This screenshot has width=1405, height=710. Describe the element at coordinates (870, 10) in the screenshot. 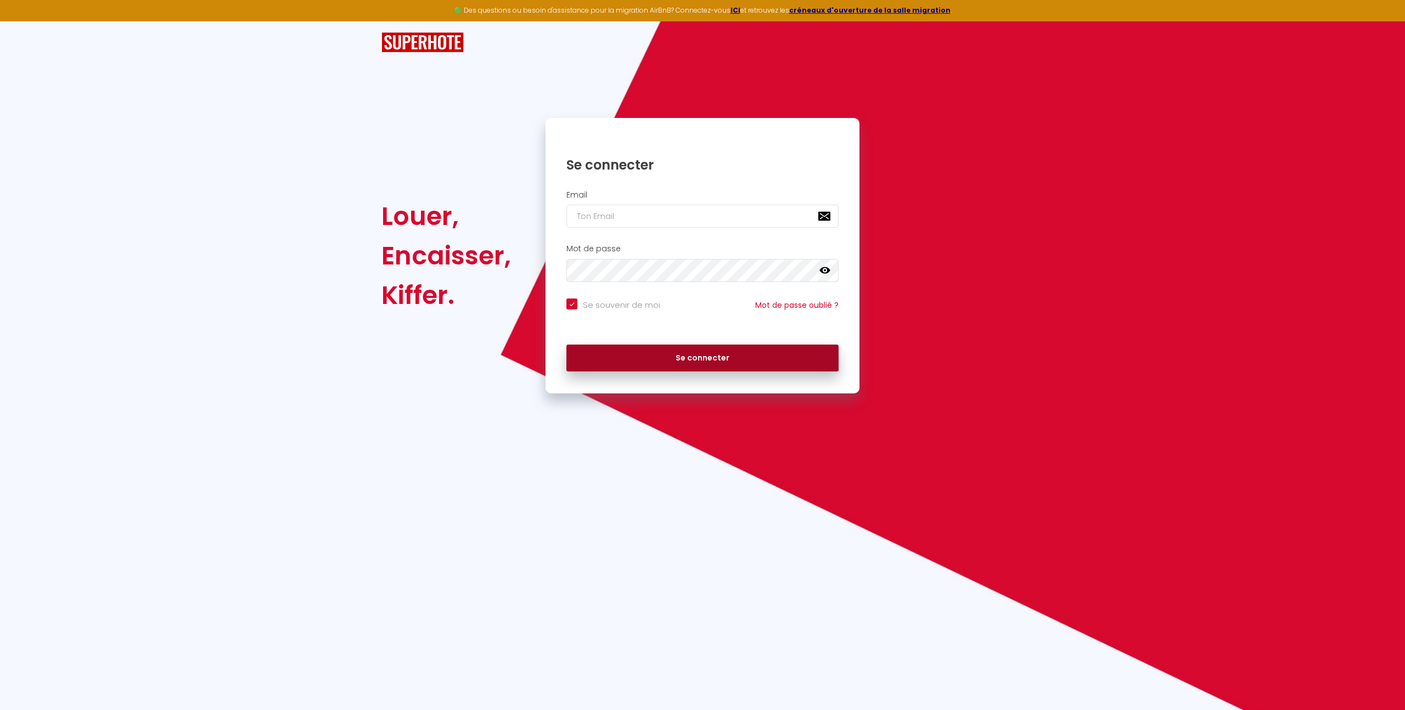

I see `strong: créneaux d'ouverture de la salle migration` at that location.